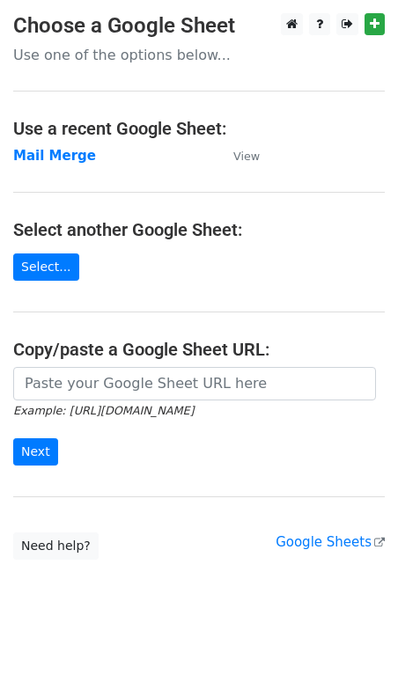 Image resolution: width=398 pixels, height=682 pixels. What do you see at coordinates (195, 384) in the screenshot?
I see `input: Paste your Google Sheet URL here` at bounding box center [195, 384].